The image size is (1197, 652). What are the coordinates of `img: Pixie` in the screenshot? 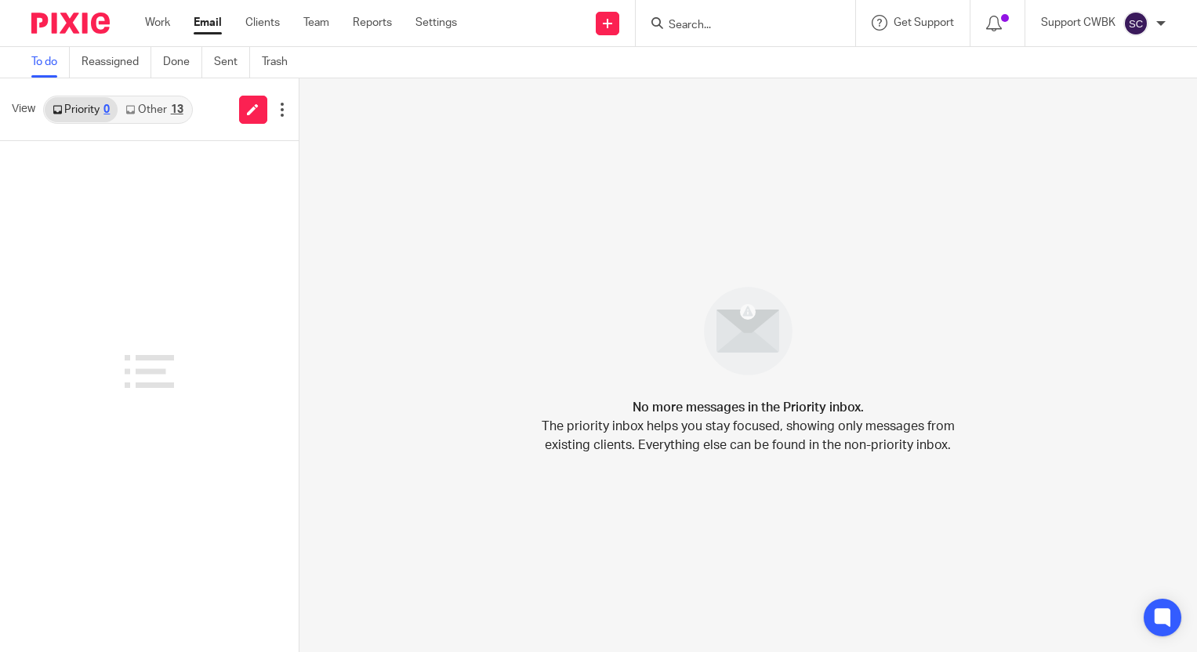 It's located at (71, 23).